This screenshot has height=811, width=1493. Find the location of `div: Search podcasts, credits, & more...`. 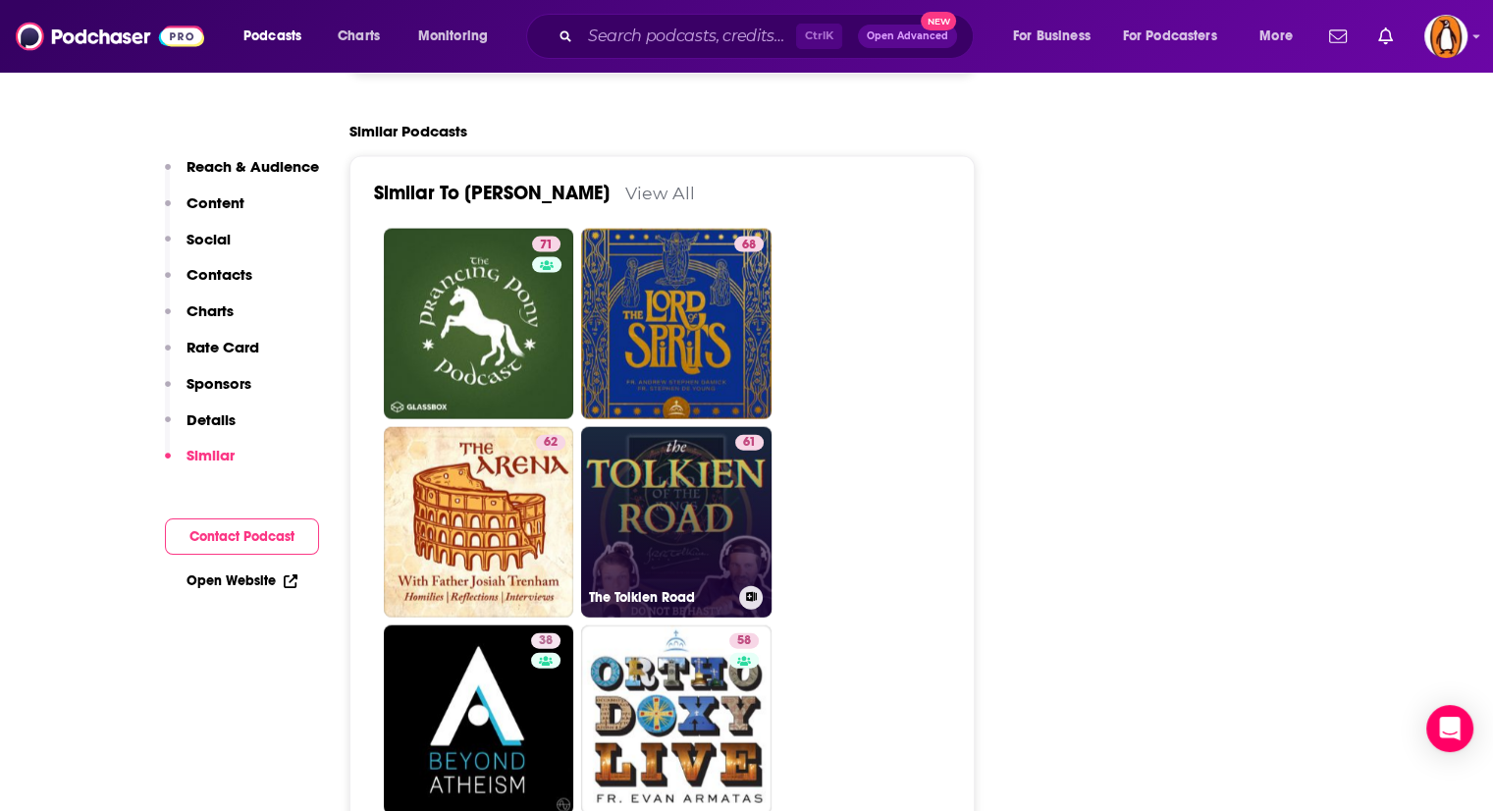

div: Search podcasts, credits, & more... is located at coordinates (769, 36).